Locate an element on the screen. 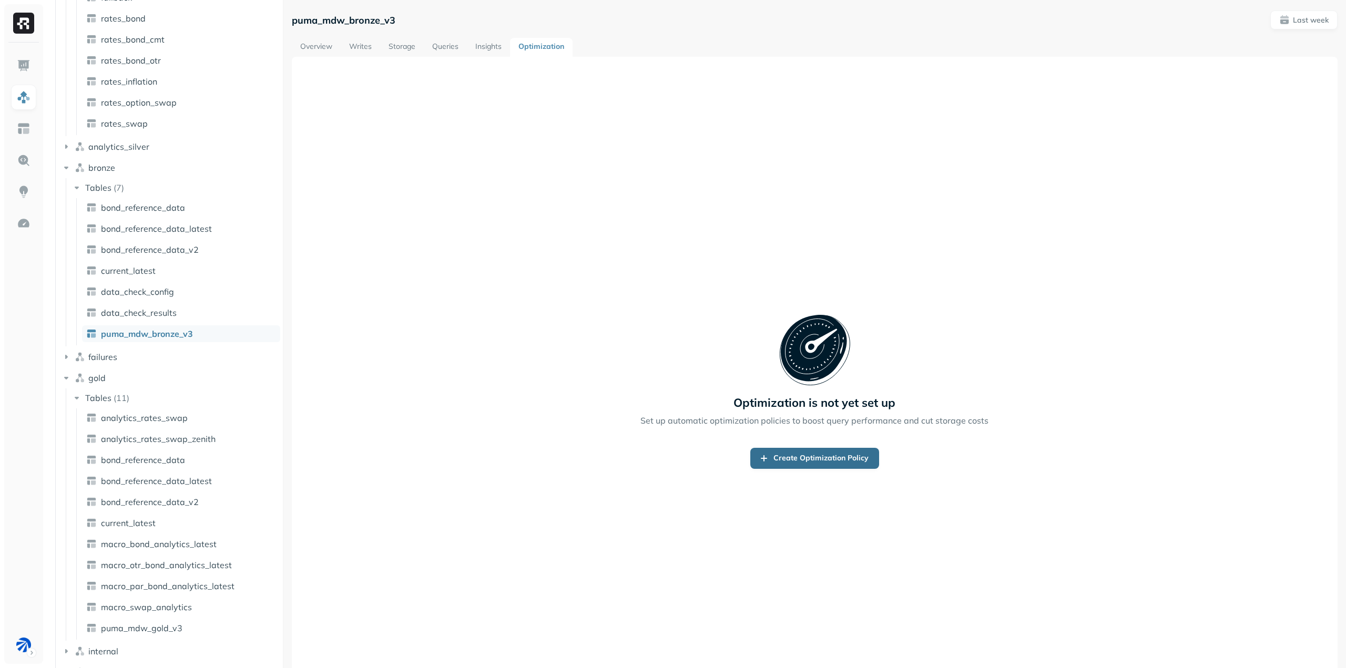 This screenshot has width=1346, height=668. a: Storage is located at coordinates (402, 47).